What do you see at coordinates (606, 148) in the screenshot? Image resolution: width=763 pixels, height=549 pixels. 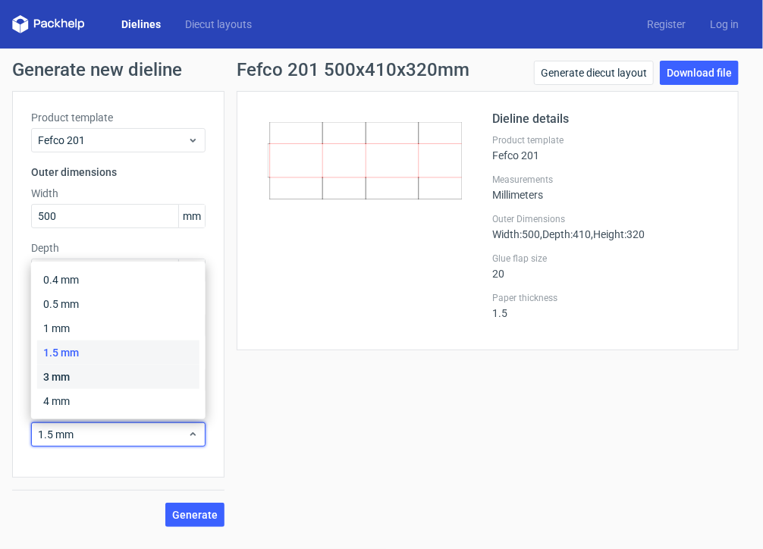 I see `div: Fefco 201` at bounding box center [606, 148].